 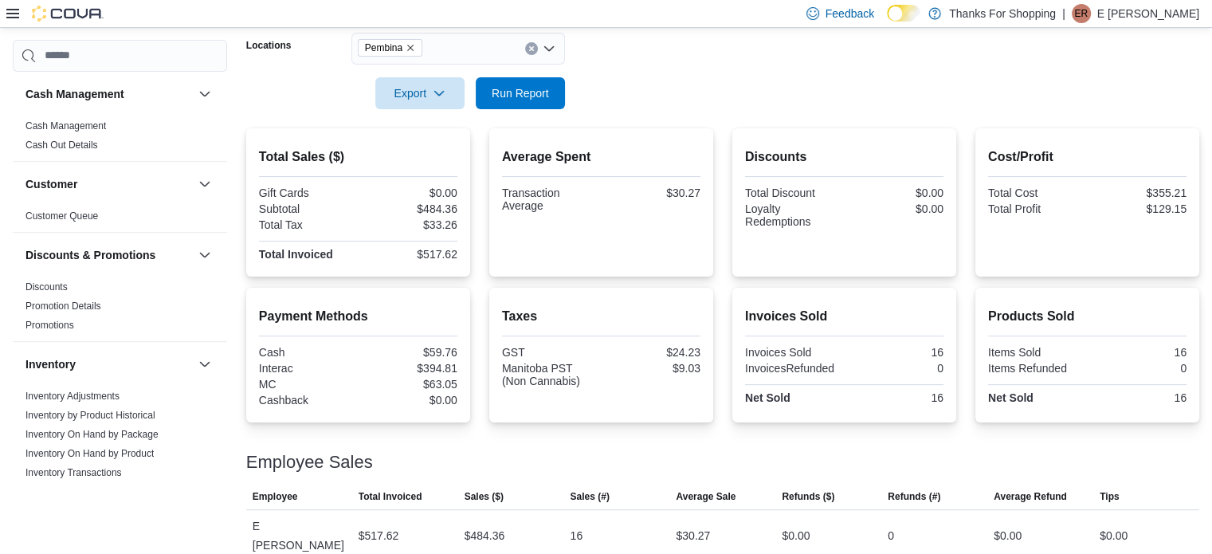 What do you see at coordinates (484, 535) in the screenshot?
I see `div: $484.36` at bounding box center [484, 535].